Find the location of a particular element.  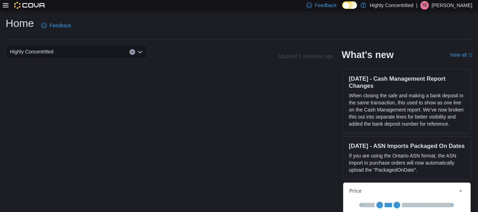

a: View allExternal link is located at coordinates (461, 55).